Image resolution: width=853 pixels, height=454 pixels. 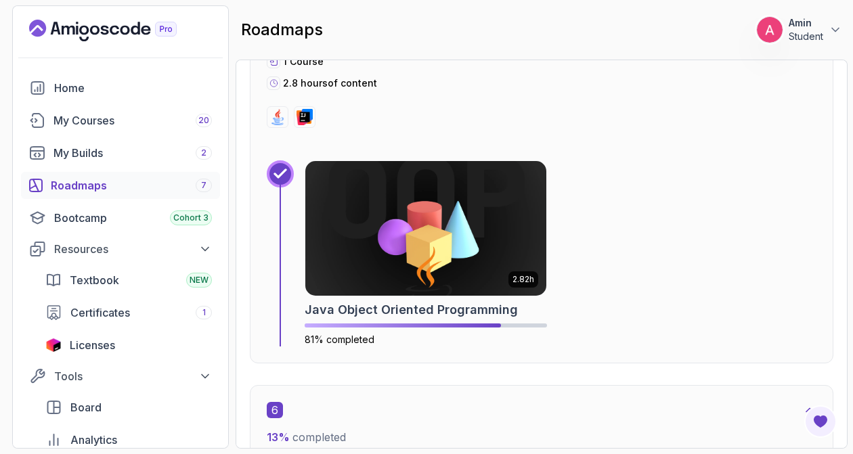 What do you see at coordinates (204, 186) in the screenshot?
I see `span: 7` at bounding box center [204, 186].